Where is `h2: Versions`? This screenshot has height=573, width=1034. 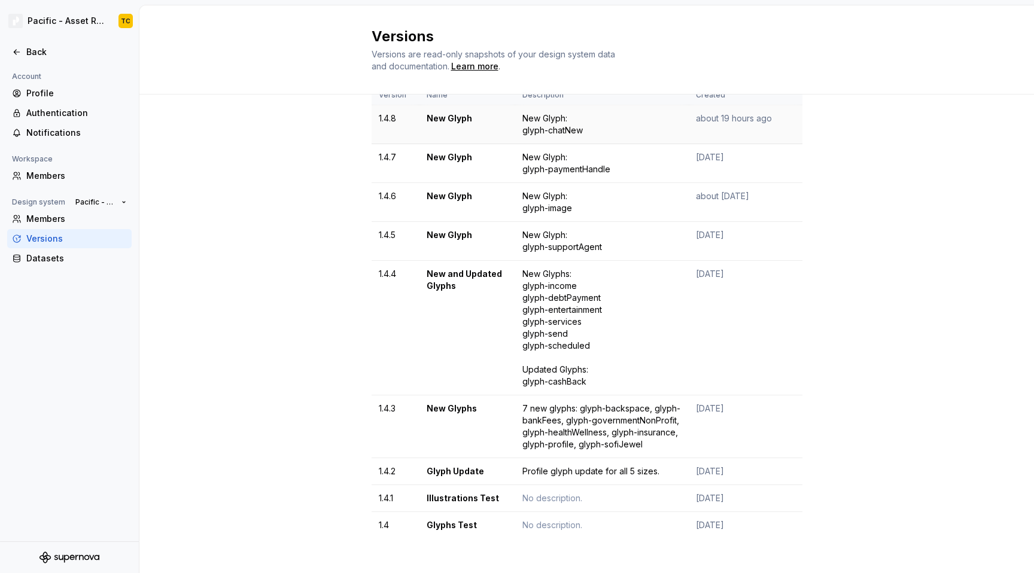
h2: Versions is located at coordinates (580, 37).